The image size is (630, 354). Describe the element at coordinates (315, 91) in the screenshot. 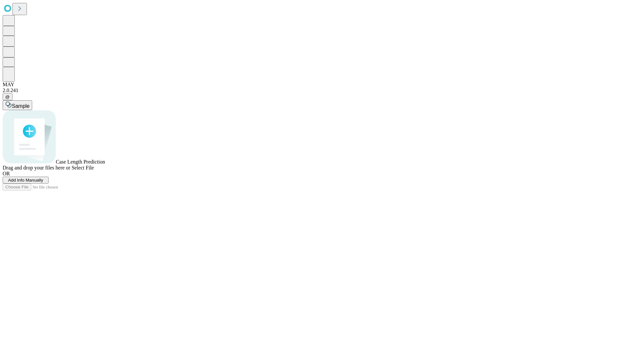

I see `div: 2.0.241` at that location.